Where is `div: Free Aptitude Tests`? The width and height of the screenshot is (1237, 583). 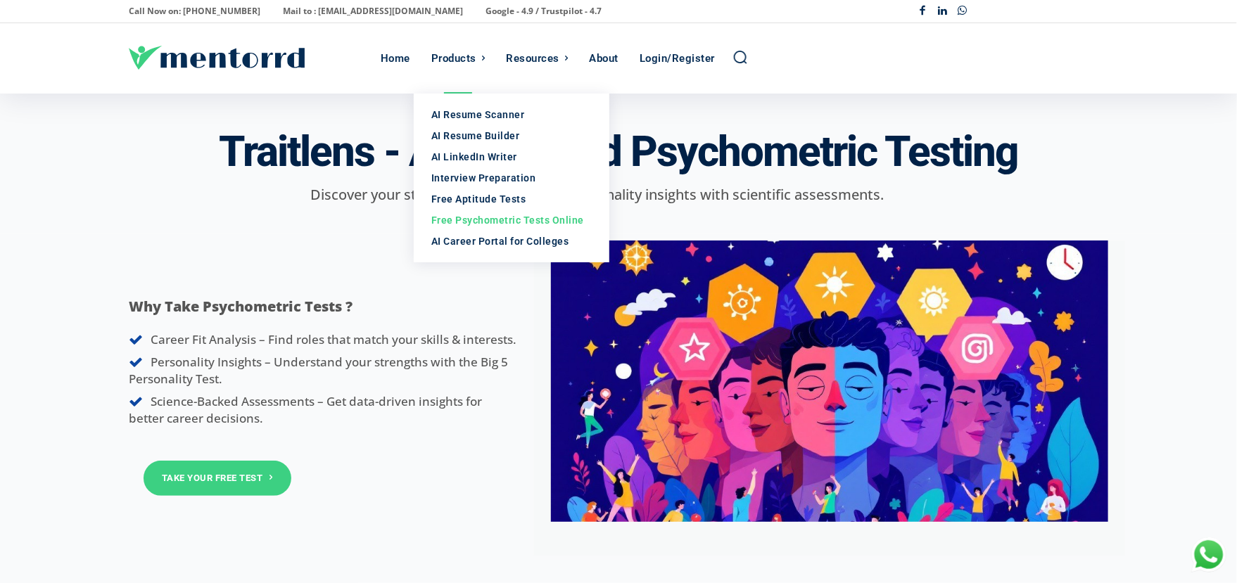 div: Free Aptitude Tests is located at coordinates (512, 199).